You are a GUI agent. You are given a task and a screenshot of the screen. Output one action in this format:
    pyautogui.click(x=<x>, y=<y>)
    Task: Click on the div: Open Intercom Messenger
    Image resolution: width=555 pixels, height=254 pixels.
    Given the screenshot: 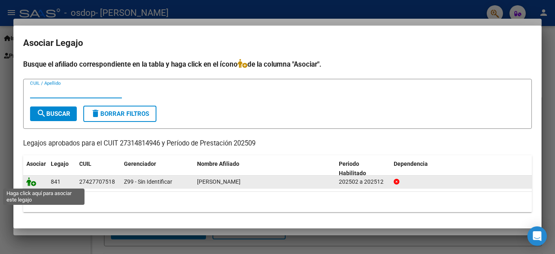 What is the action you would take?
    pyautogui.click(x=538, y=236)
    